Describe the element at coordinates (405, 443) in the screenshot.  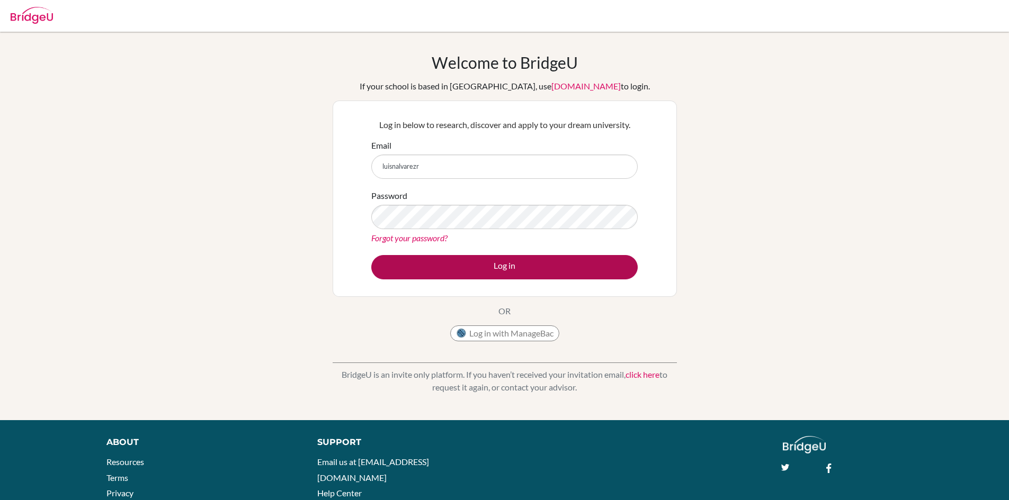
I see `div: Support` at that location.